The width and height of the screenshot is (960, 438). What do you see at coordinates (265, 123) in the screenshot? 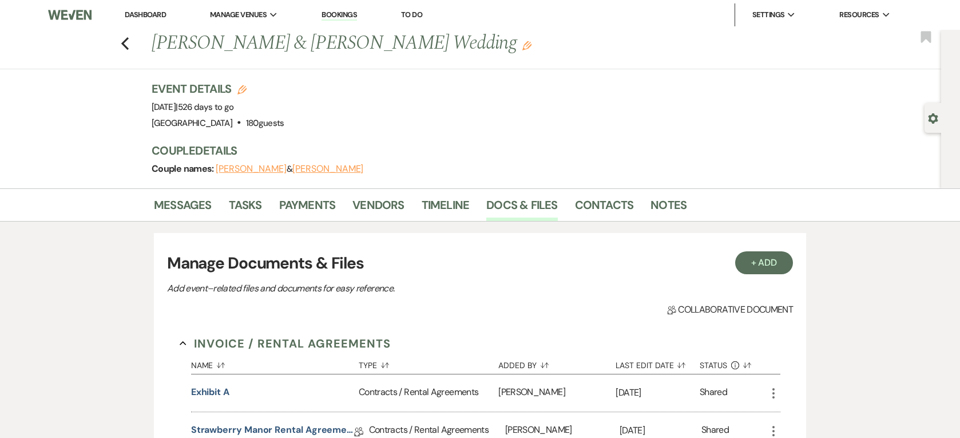
I see `span: 180 guests` at bounding box center [265, 123].